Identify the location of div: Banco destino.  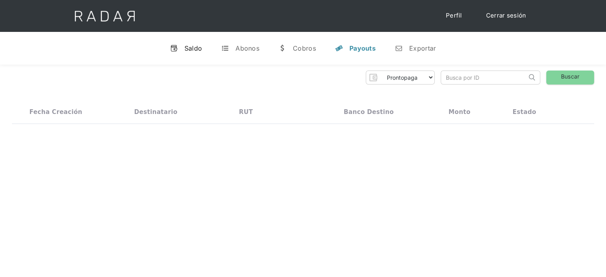
(368, 112).